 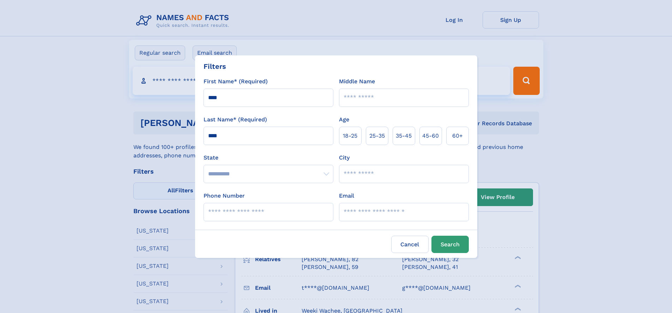 I want to click on span: 18‑25, so click(x=350, y=136).